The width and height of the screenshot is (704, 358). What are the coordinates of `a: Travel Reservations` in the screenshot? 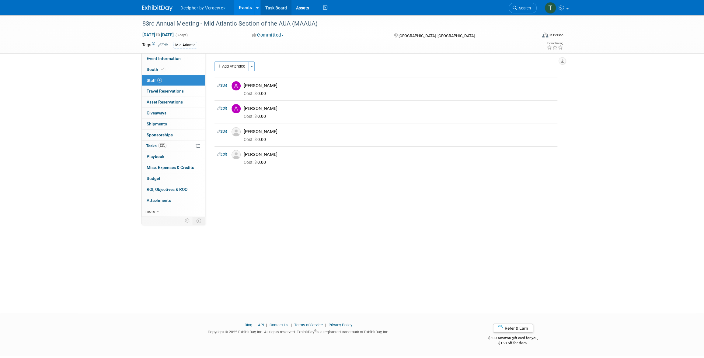 It's located at (173, 91).